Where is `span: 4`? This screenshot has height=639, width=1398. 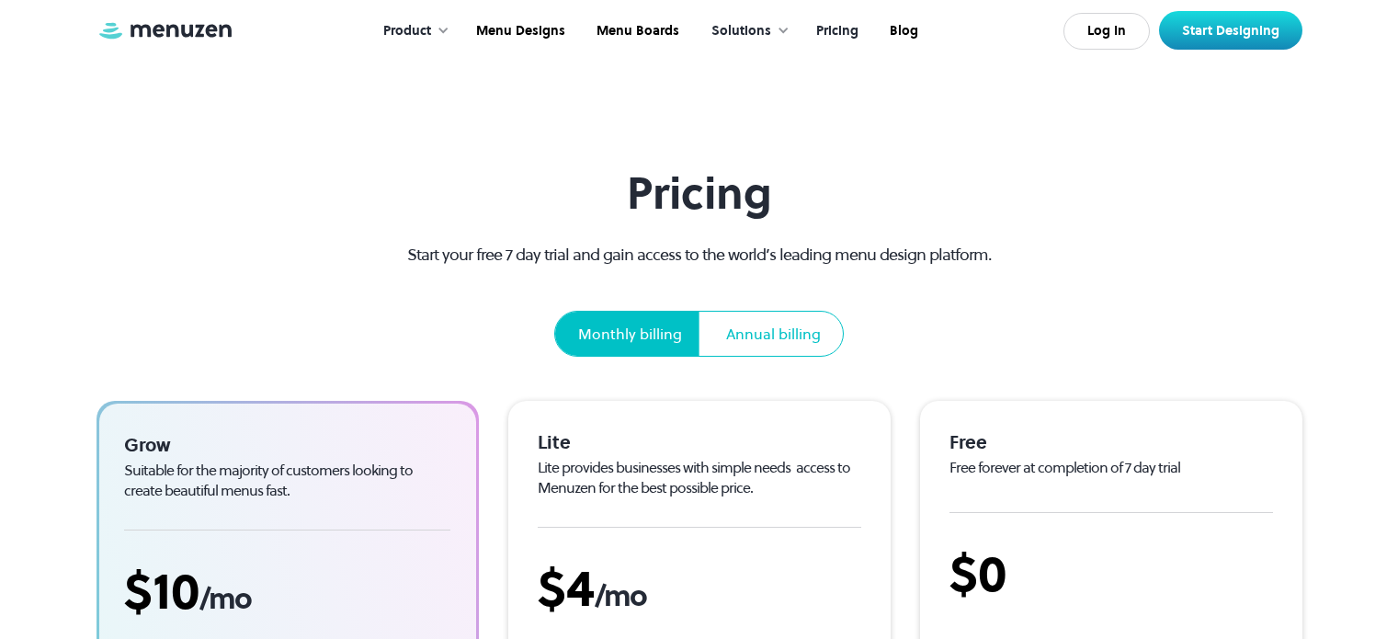 span: 4 is located at coordinates (580, 587).